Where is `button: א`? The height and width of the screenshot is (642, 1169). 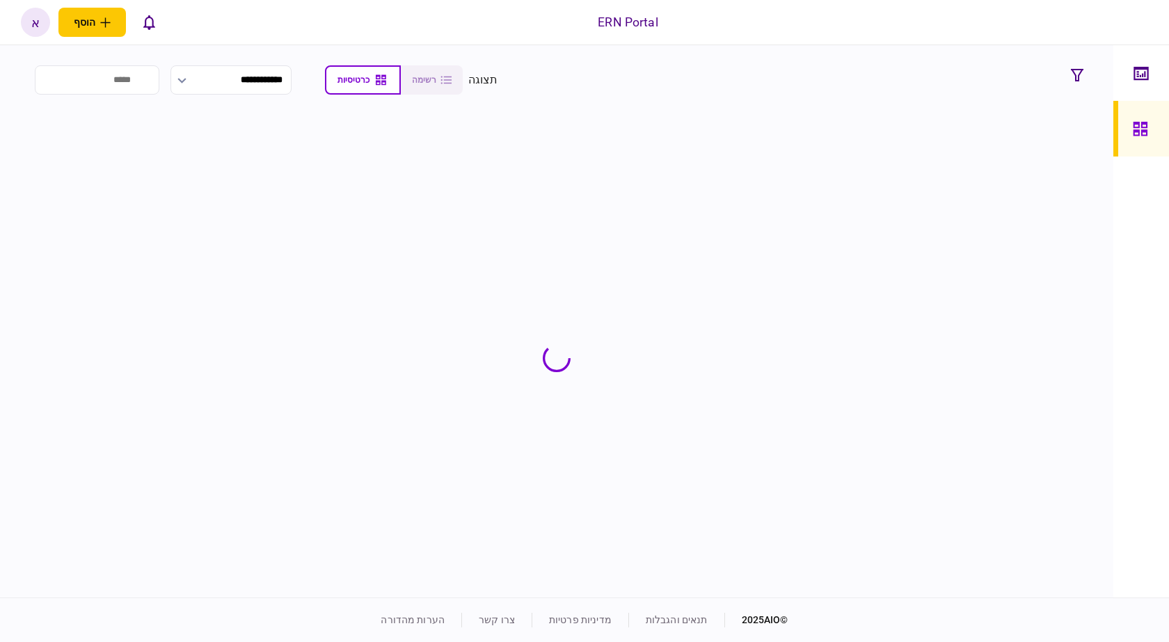 button: א is located at coordinates (35, 22).